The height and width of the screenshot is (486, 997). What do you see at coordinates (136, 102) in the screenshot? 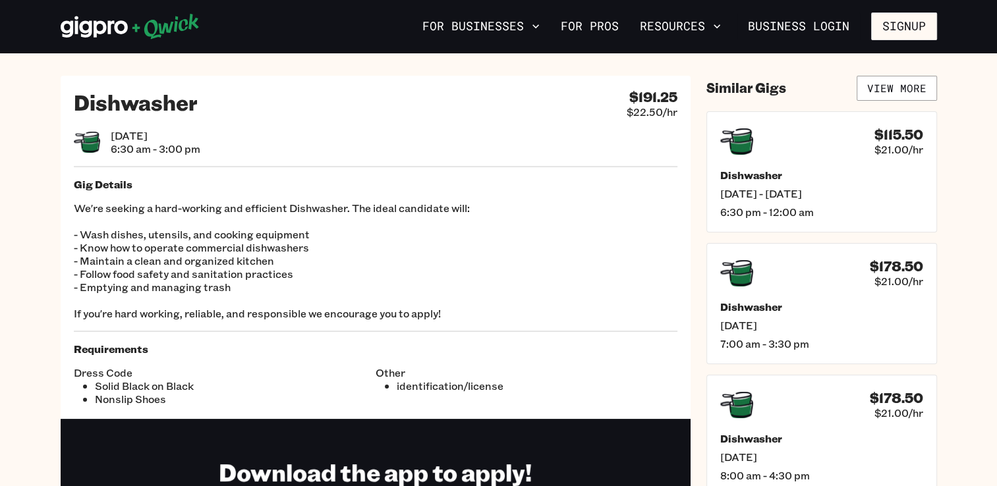
I see `h2: Dishwasher` at bounding box center [136, 102].